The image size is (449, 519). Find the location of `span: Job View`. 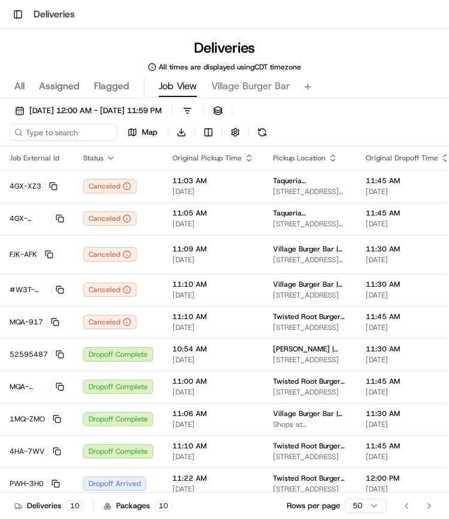

span: Job View is located at coordinates (178, 86).